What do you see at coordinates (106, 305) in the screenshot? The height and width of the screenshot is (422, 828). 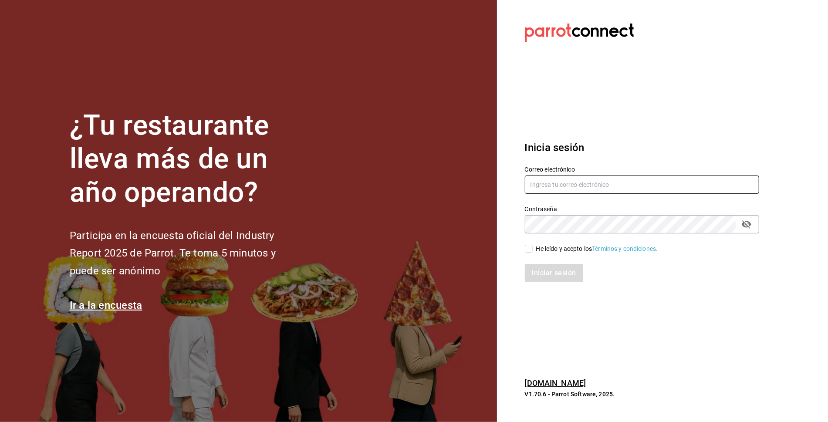 I see `a: Ir a la encuesta` at bounding box center [106, 305].